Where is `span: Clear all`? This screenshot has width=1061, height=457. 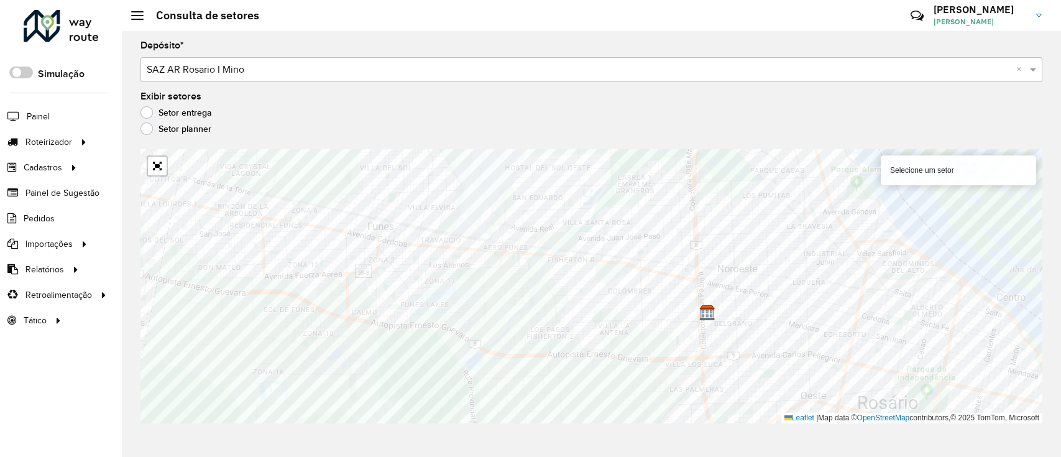
span: Clear all is located at coordinates (1022, 70).